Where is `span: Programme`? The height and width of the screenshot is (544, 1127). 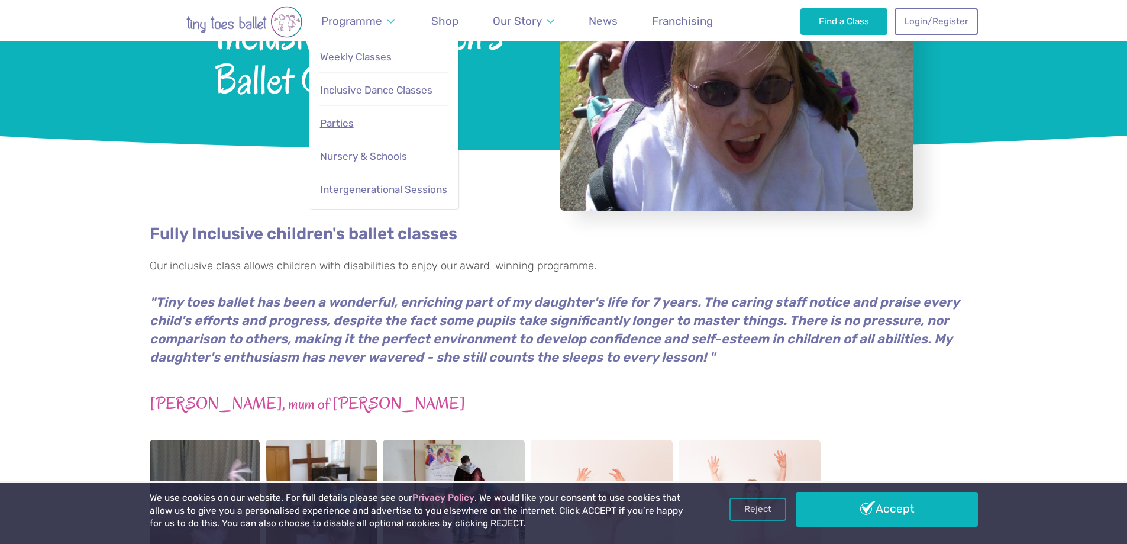 span: Programme is located at coordinates (352, 21).